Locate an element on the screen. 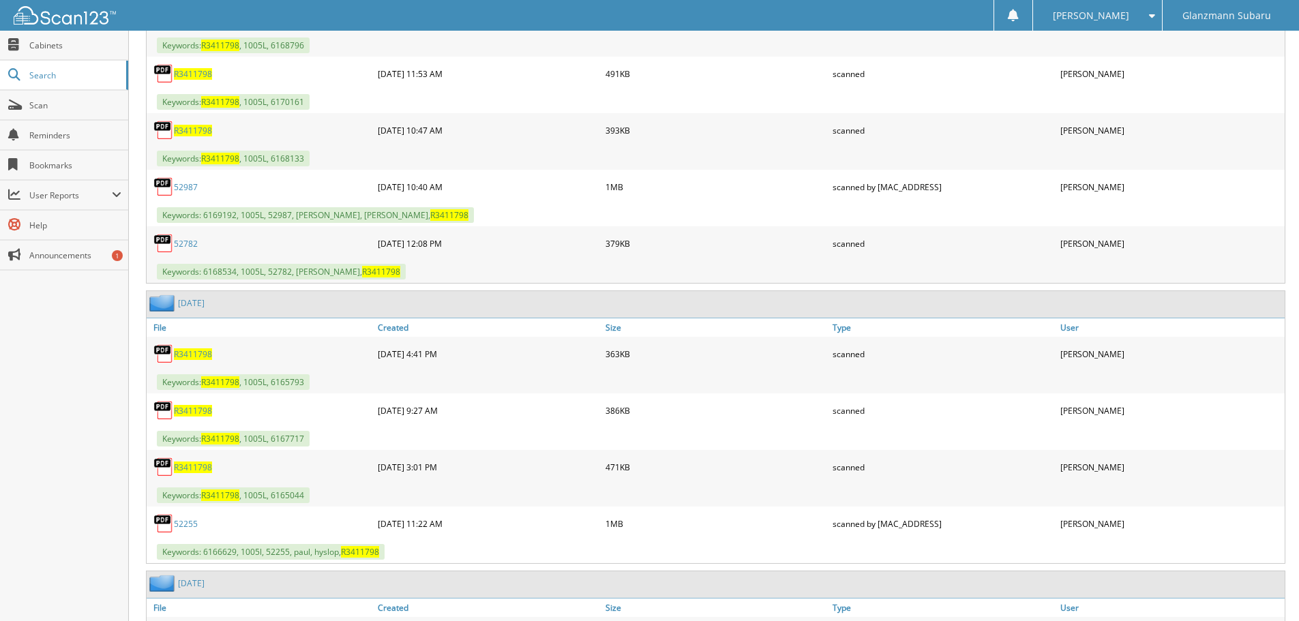  div: 471KB is located at coordinates (716, 467).